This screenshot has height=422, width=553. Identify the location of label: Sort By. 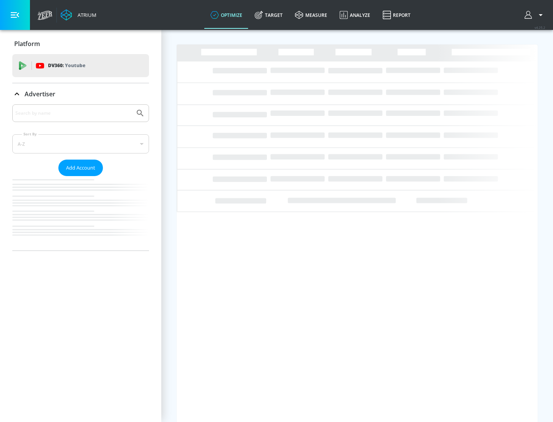
(30, 134).